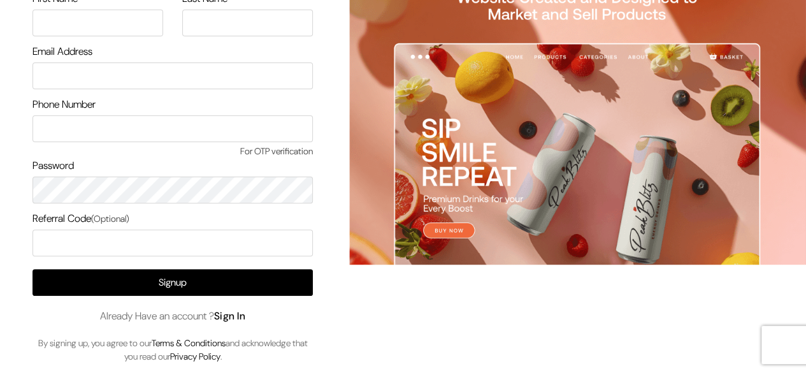 Image resolution: width=806 pixels, height=373 pixels. Describe the element at coordinates (81, 218) in the screenshot. I see `label: Referral Code` at that location.